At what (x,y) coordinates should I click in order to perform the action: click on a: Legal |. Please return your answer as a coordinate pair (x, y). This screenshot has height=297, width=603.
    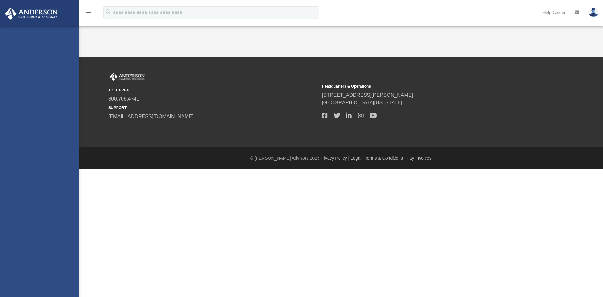
    Looking at the image, I should click on (357, 158).